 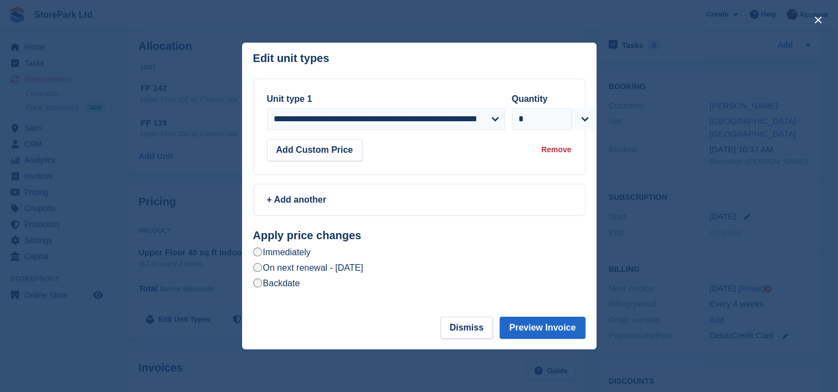 What do you see at coordinates (419, 200) in the screenshot?
I see `div: + Add another` at bounding box center [419, 200].